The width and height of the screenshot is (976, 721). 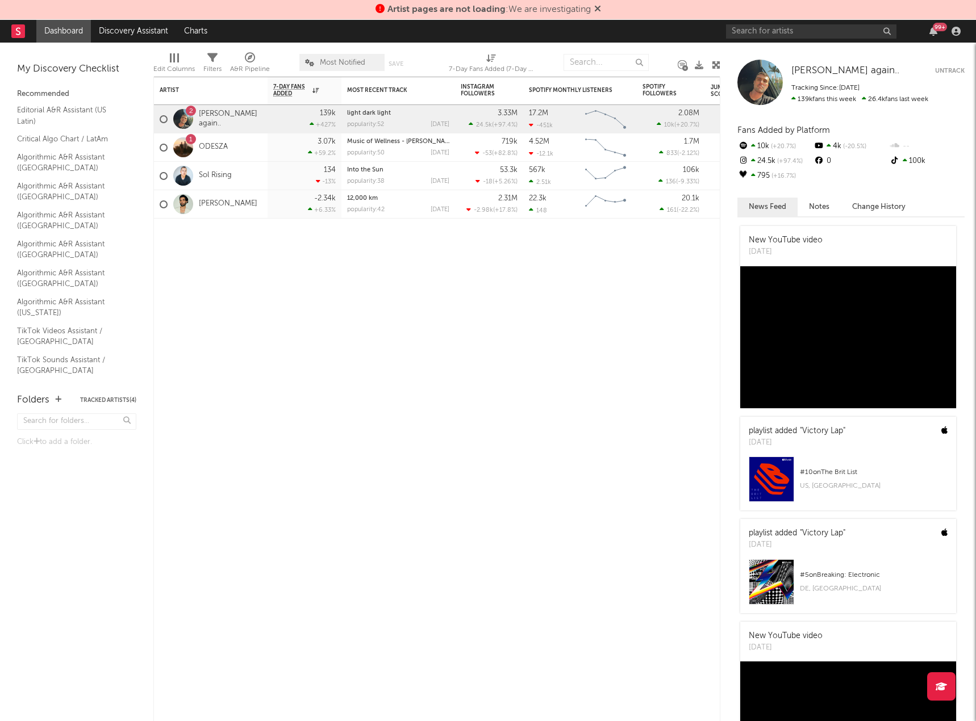 What do you see at coordinates (926, 161) in the screenshot?
I see `div: 100k` at bounding box center [926, 161].